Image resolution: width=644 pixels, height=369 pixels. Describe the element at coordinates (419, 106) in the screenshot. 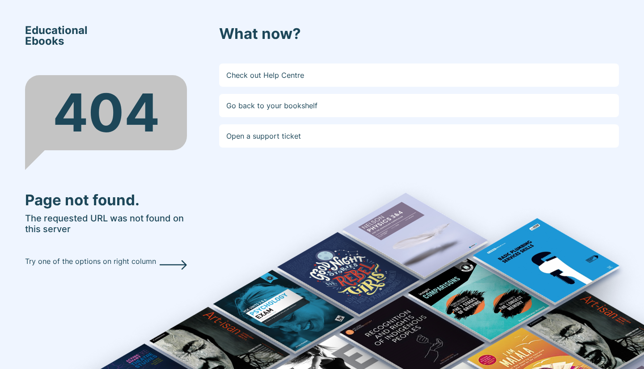

I see `a: Go back to your bookshelf` at that location.